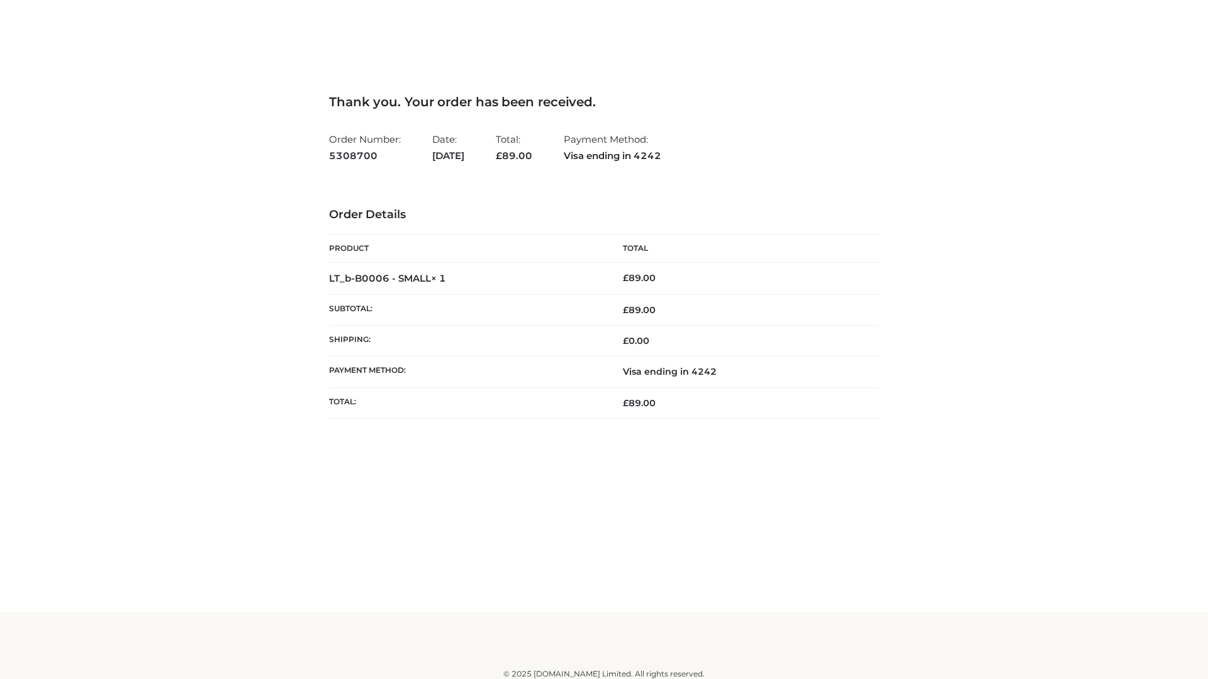 Image resolution: width=1208 pixels, height=679 pixels. I want to click on h3: Thank you. Your order has been received., so click(604, 102).